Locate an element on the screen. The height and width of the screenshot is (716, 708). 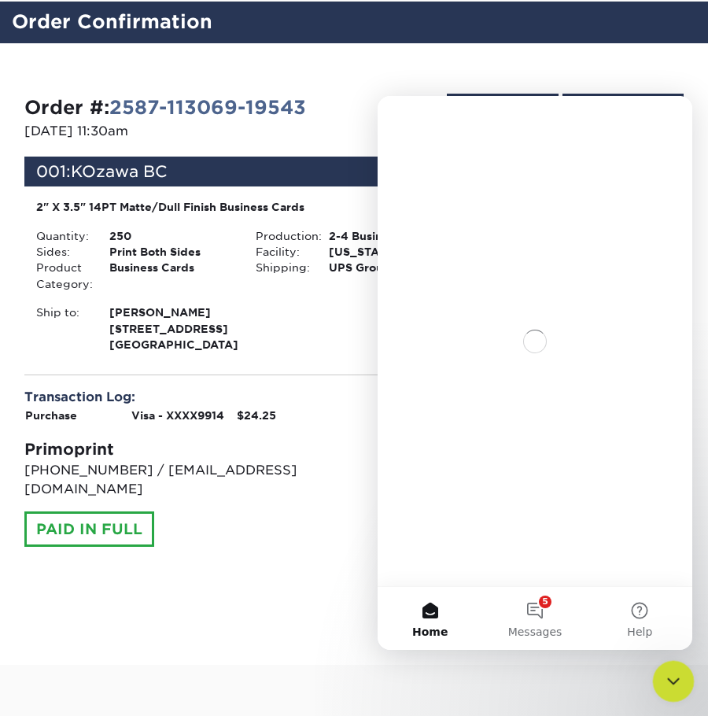
div: Ship to: is located at coordinates (61, 328).